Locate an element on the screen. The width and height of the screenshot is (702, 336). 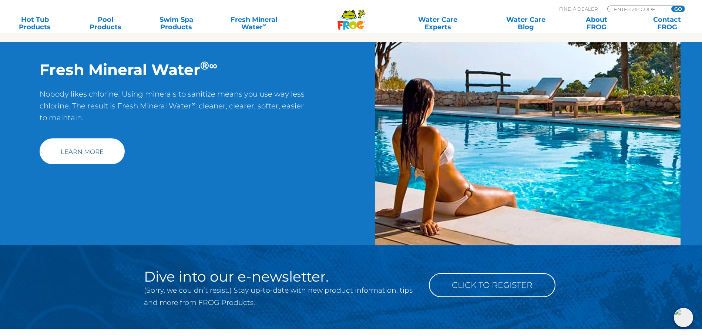
a: Click to Register is located at coordinates (492, 285).